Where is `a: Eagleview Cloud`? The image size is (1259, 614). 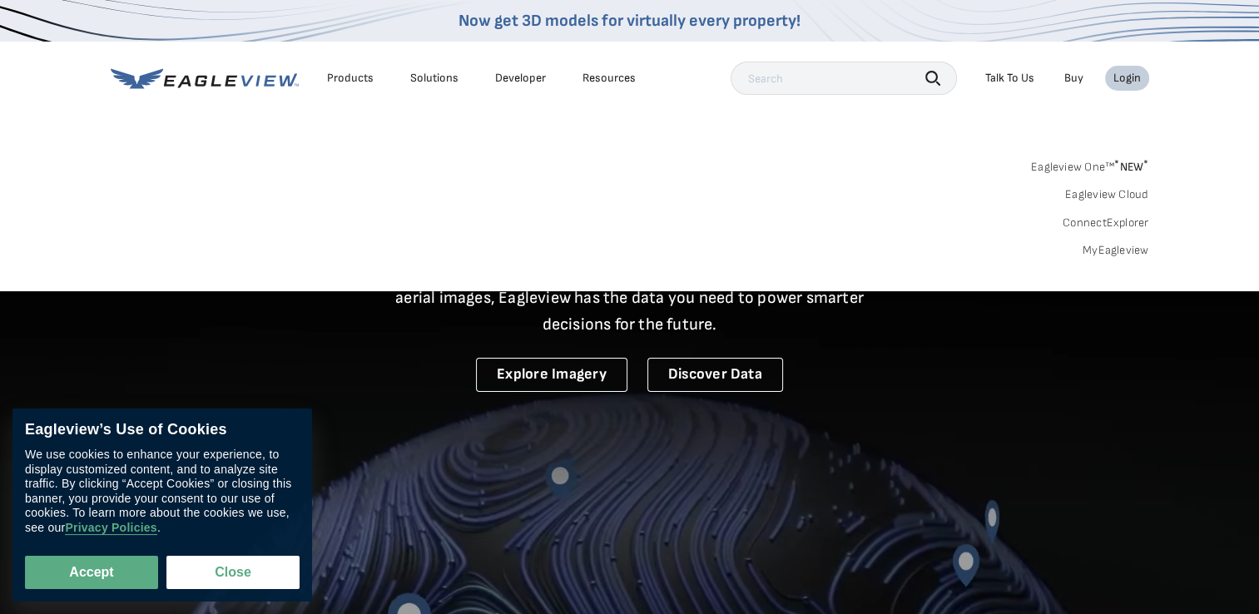 a: Eagleview Cloud is located at coordinates (1106, 195).